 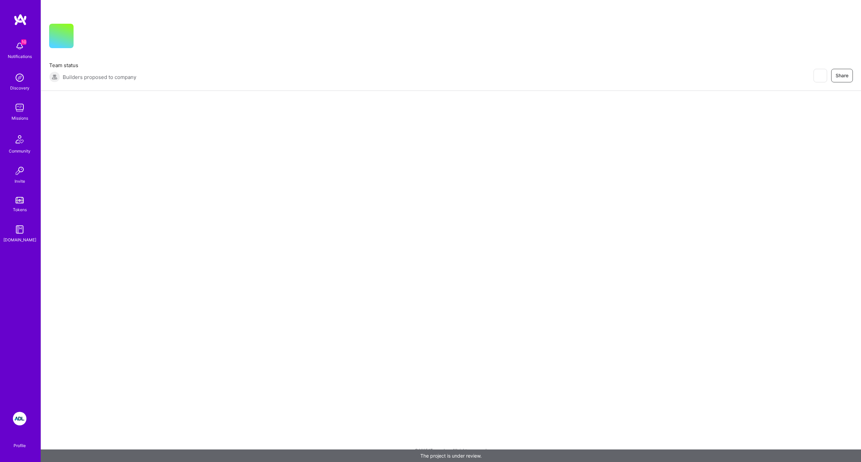 I want to click on div: Profile, so click(x=20, y=445).